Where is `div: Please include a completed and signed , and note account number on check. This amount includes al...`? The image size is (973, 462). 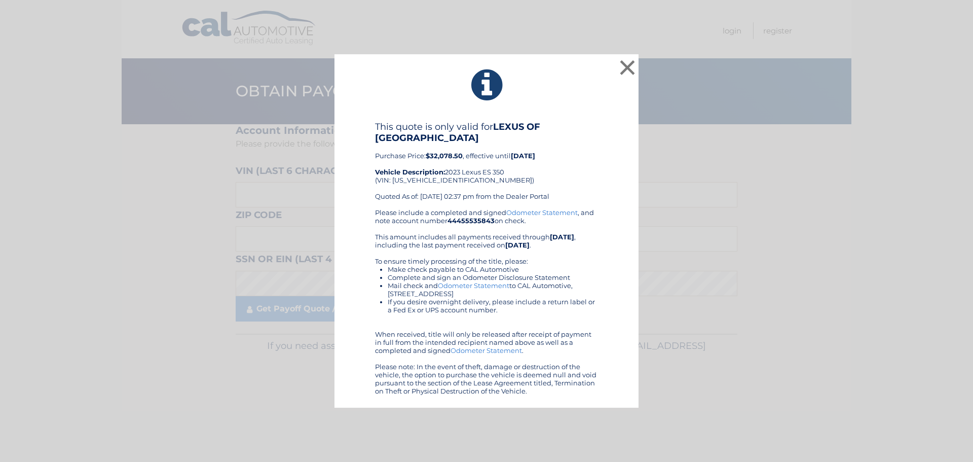 div: Please include a completed and signed , and note account number on check. This amount includes al... is located at coordinates (486, 301).